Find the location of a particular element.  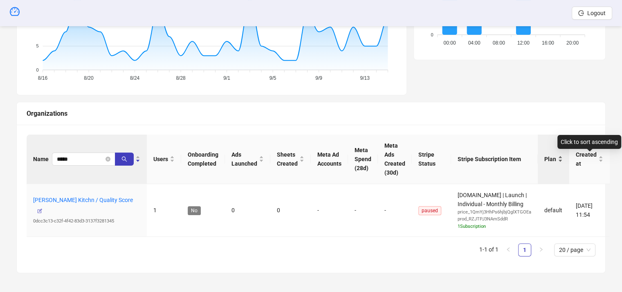

th: Meta Spend (28d) is located at coordinates (363, 159).